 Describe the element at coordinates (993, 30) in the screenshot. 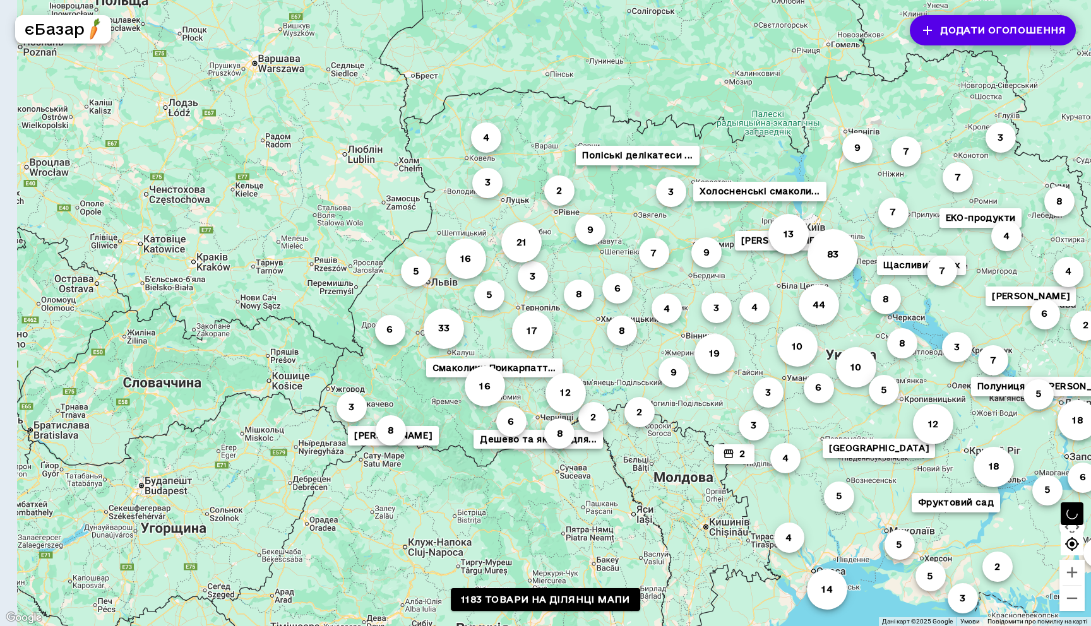

I see `button: Додати оголошення` at that location.